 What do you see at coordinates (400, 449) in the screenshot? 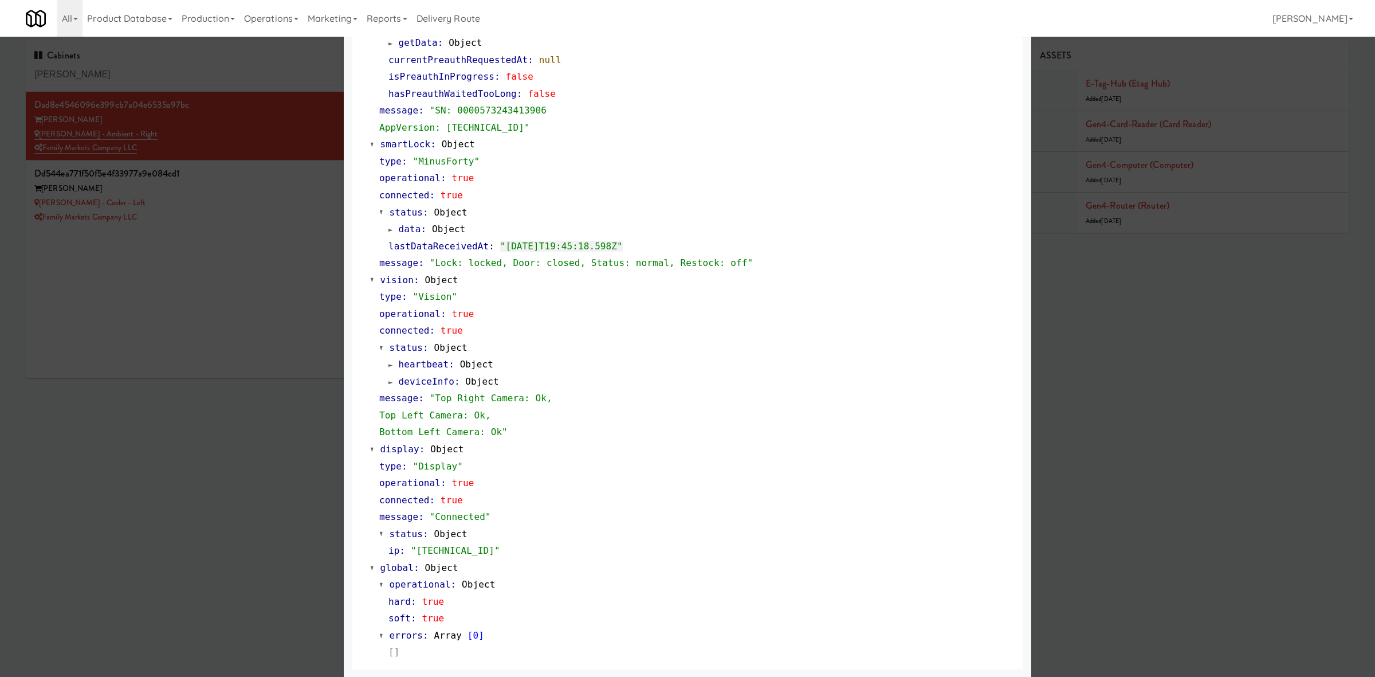
I see `span: display` at bounding box center [400, 449].